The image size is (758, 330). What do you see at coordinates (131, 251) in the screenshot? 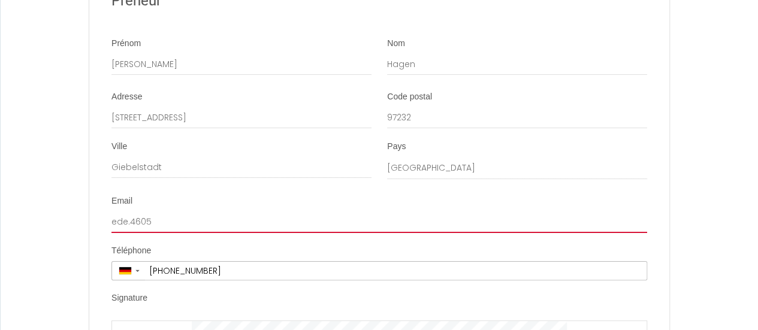
I see `label: Téléphone` at bounding box center [131, 251].